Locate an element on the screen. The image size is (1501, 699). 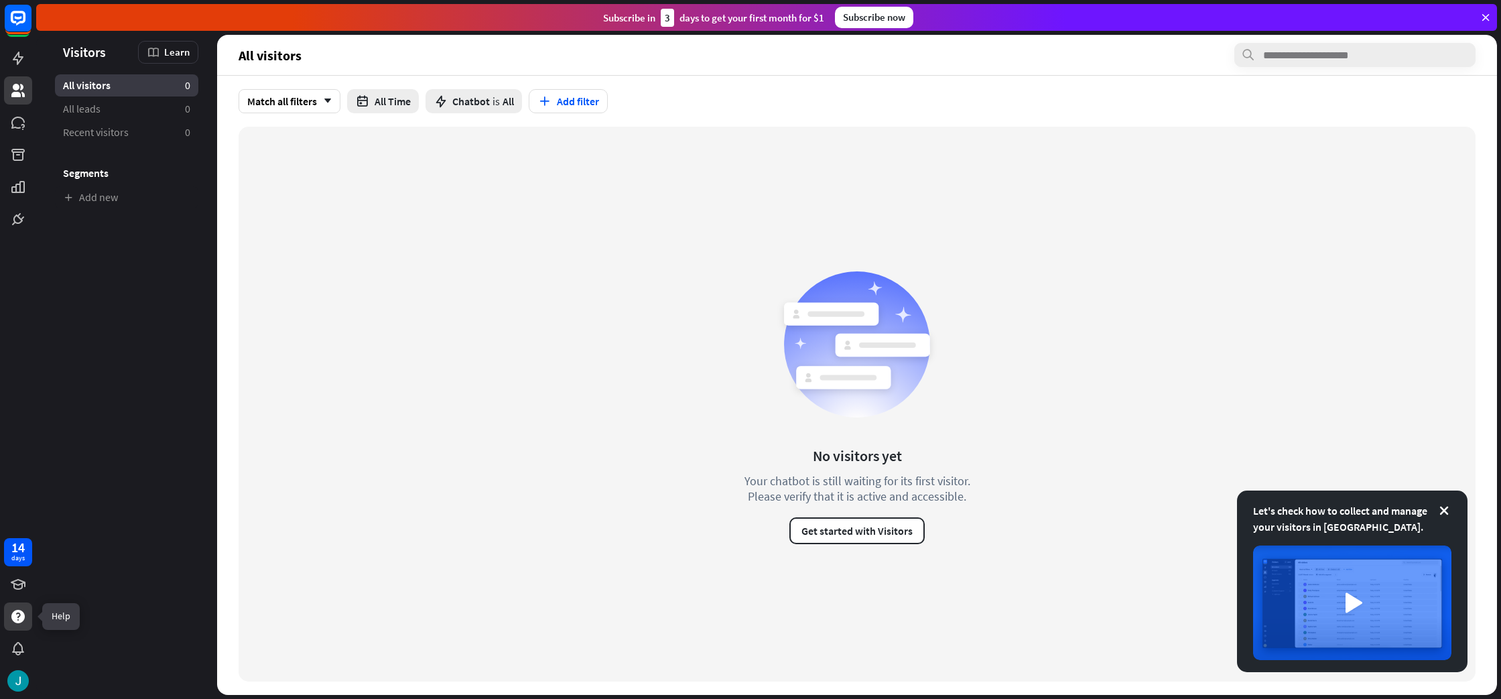
span: All is located at coordinates (508, 101).